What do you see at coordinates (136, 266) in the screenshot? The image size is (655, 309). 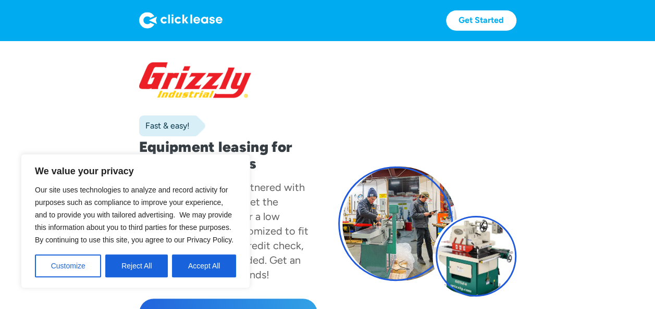 I see `button: Reject All` at bounding box center [136, 266].